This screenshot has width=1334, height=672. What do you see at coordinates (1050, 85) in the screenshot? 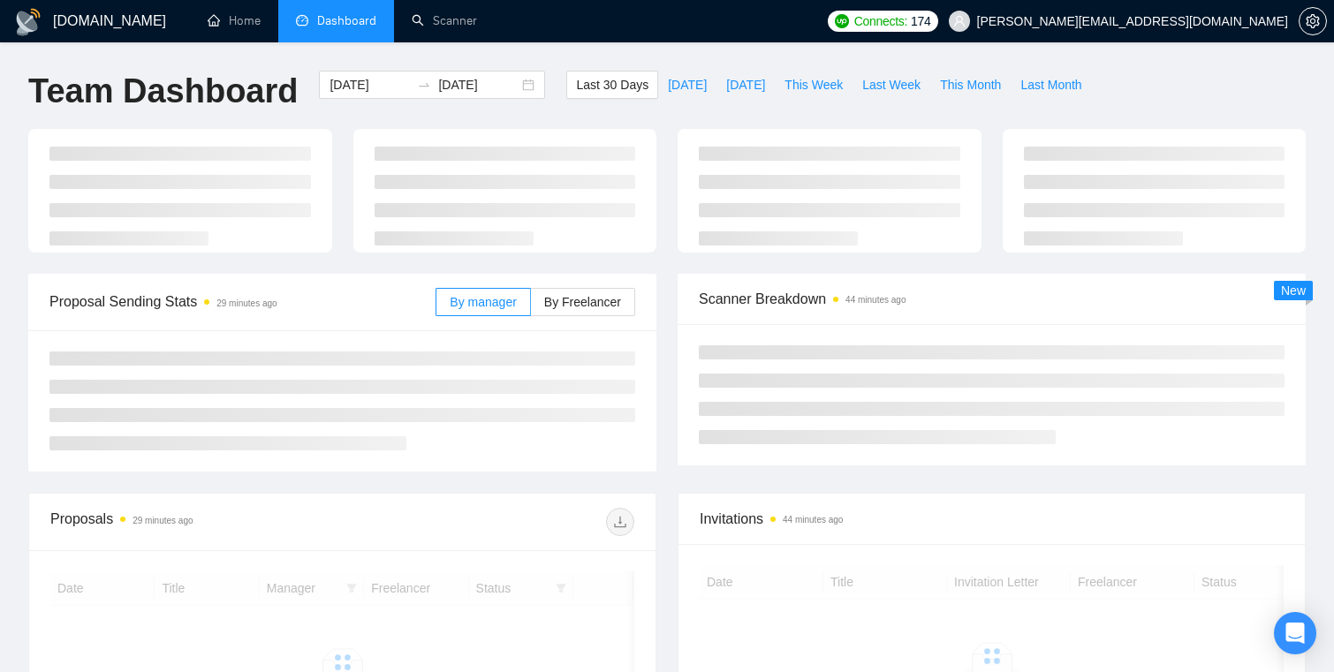
I see `button: Last Month` at bounding box center [1050, 85].